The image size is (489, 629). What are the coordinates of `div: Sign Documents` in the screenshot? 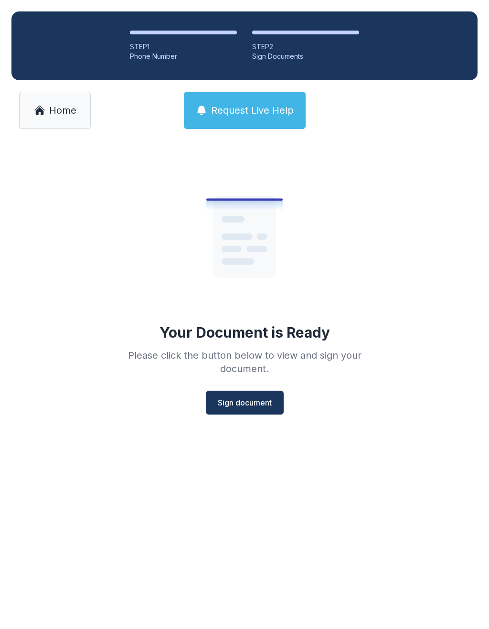 It's located at (306, 56).